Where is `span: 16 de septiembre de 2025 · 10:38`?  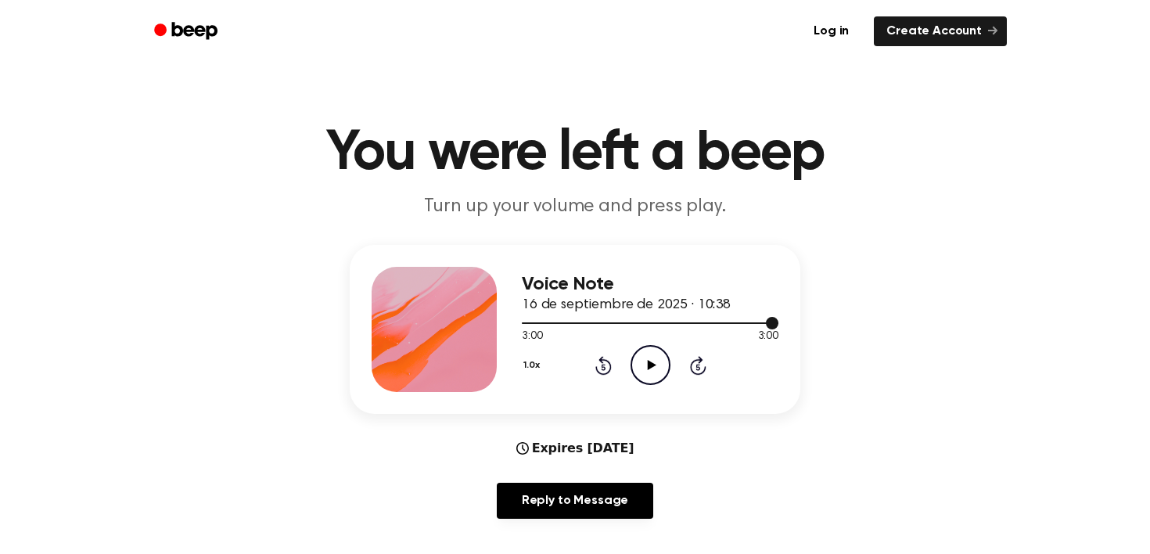
span: 16 de septiembre de 2025 · 10:38 is located at coordinates (626, 305).